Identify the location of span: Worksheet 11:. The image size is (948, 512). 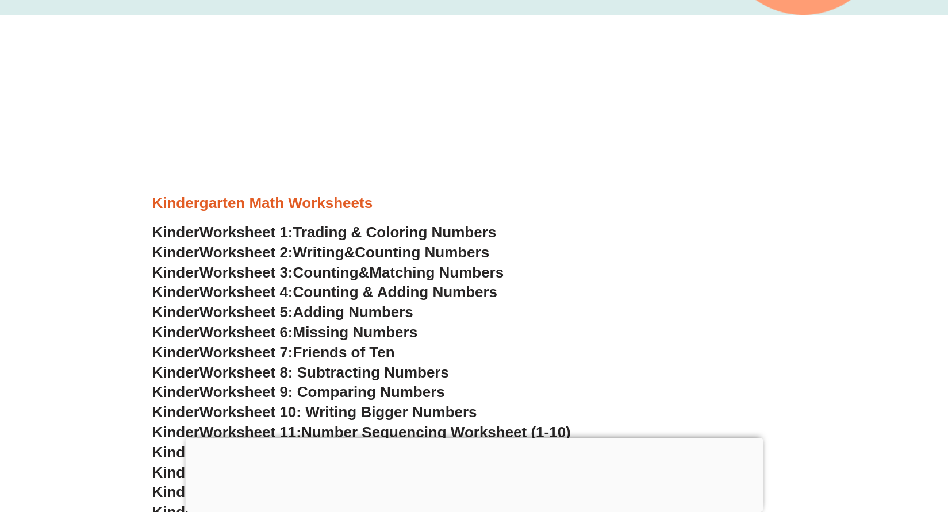
(250, 432).